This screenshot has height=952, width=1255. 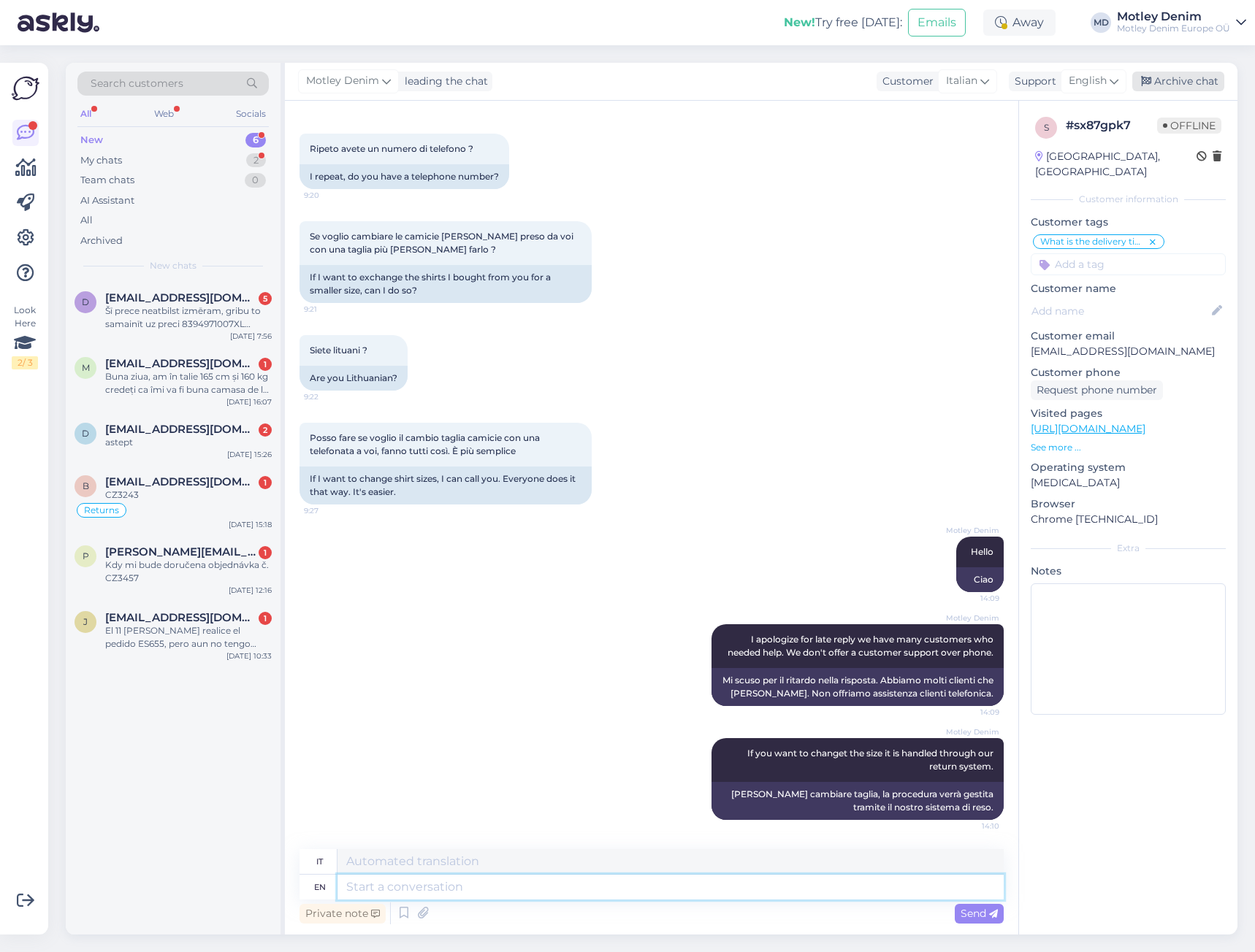 What do you see at coordinates (163, 114) in the screenshot?
I see `div: Web` at bounding box center [163, 114].